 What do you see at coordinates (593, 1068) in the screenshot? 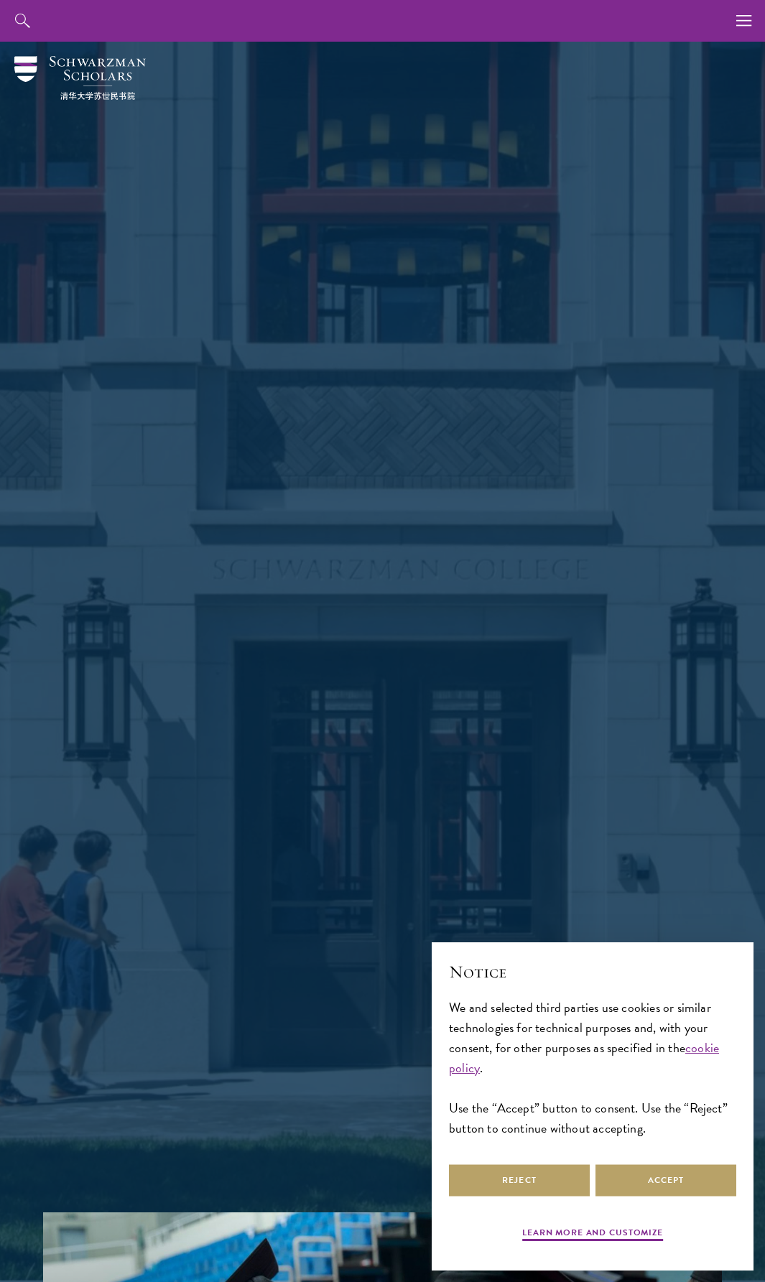
I see `div: We and selected third parties use cookies or similar technologies for technical purposes and, wit...` at bounding box center [593, 1068].